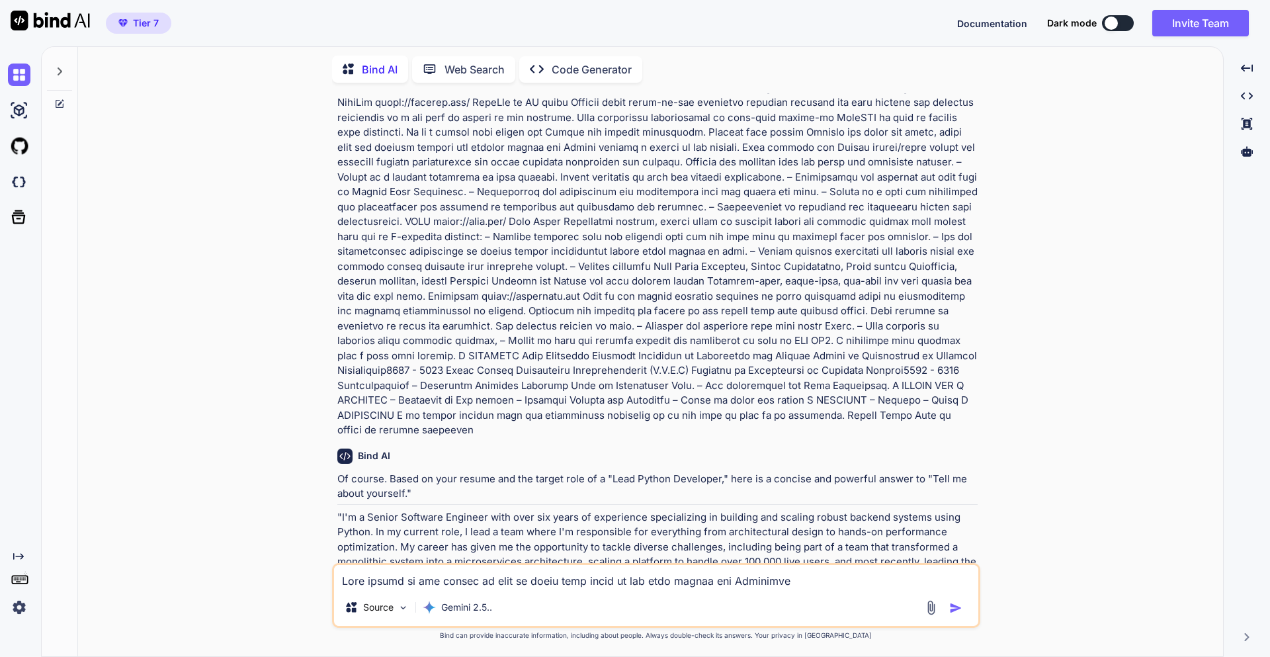 This screenshot has height=657, width=1270. I want to click on img: ai-studio, so click(19, 110).